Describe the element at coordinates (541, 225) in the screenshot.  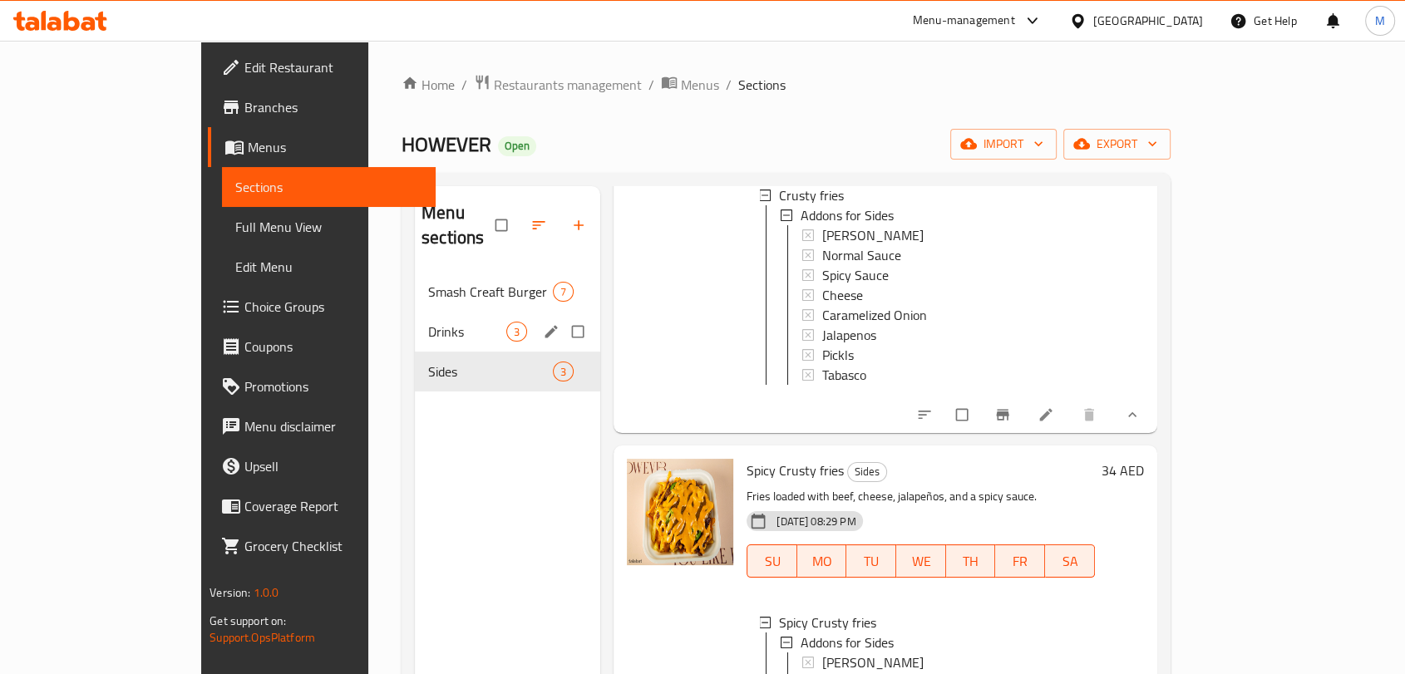
I see `span: Sort sections` at that location.